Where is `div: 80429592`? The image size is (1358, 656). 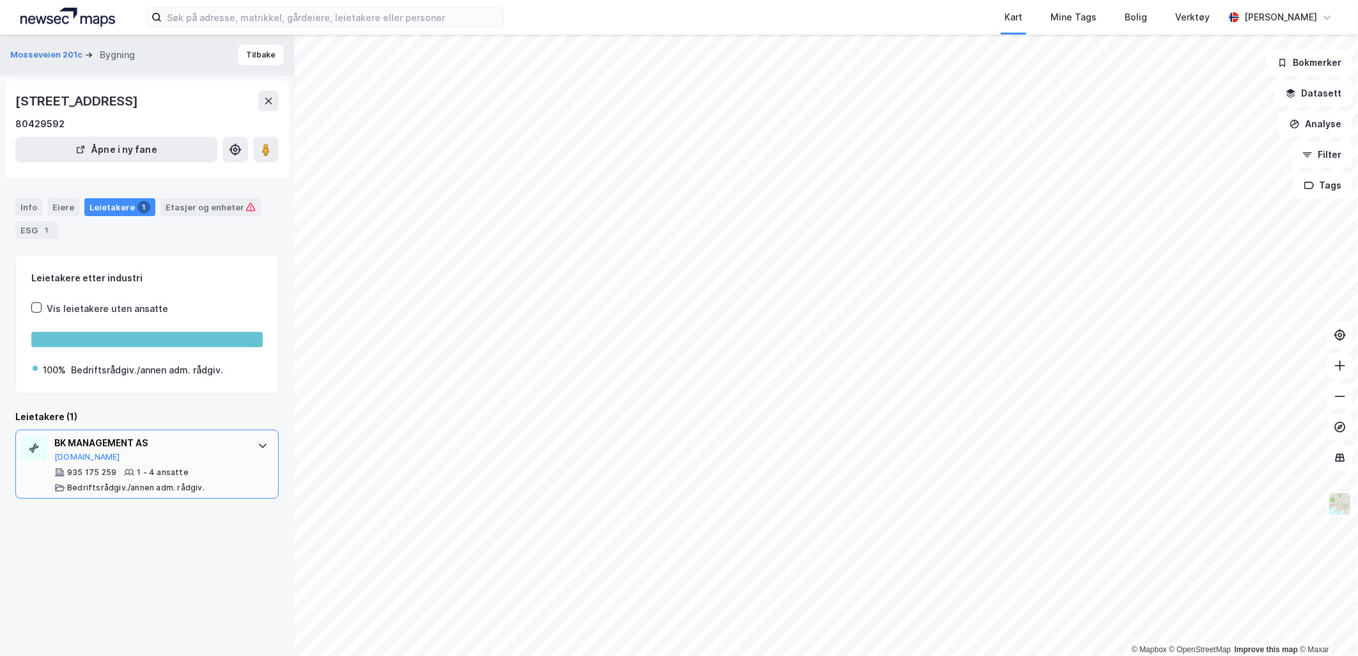 div: 80429592 is located at coordinates (40, 124).